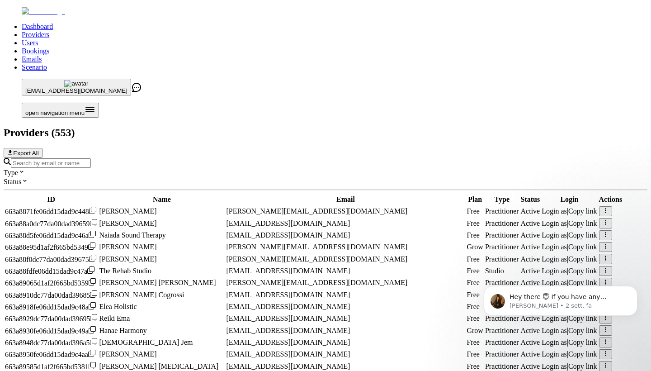 Image resolution: width=651 pixels, height=371 pixels. What do you see at coordinates (475, 246) in the screenshot?
I see `span: Grow` at bounding box center [475, 246].